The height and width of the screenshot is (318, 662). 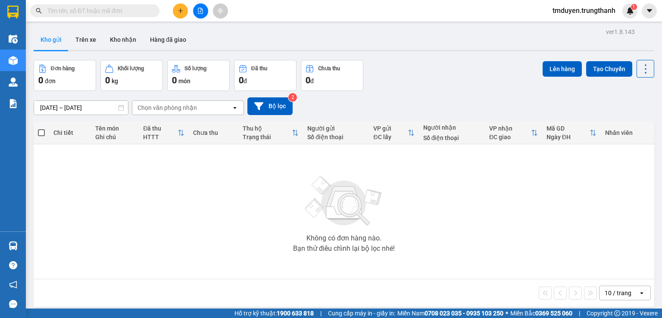 I want to click on span: 1, so click(x=633, y=7).